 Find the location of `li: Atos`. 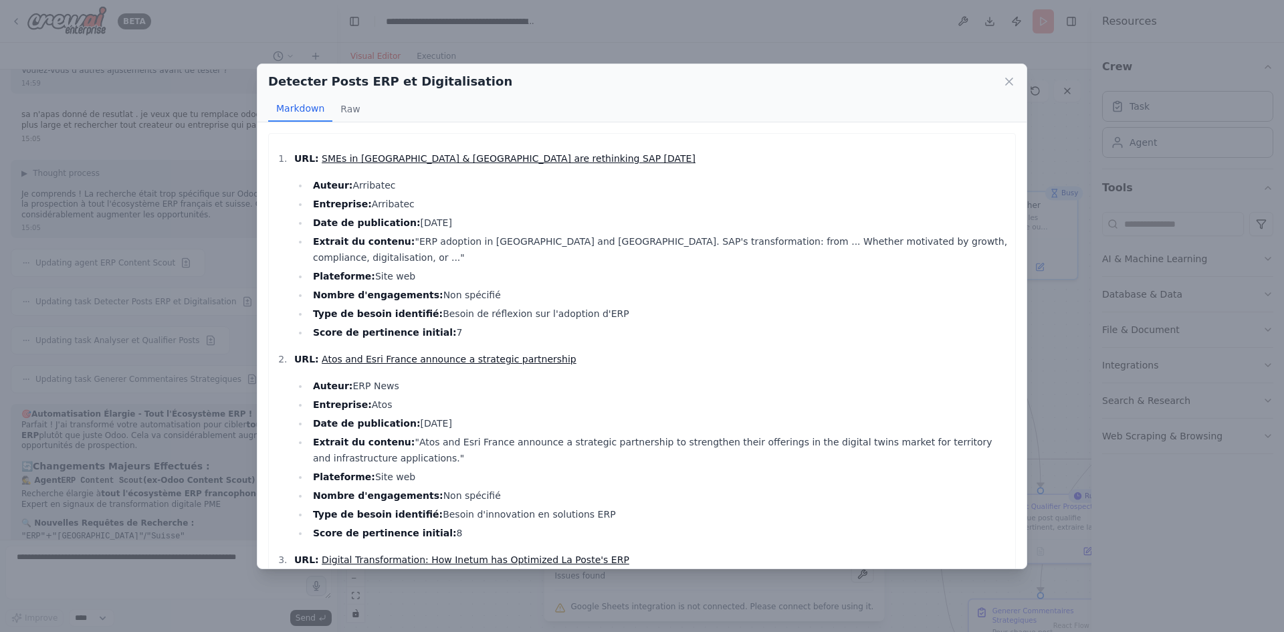

li: Atos is located at coordinates (659, 405).